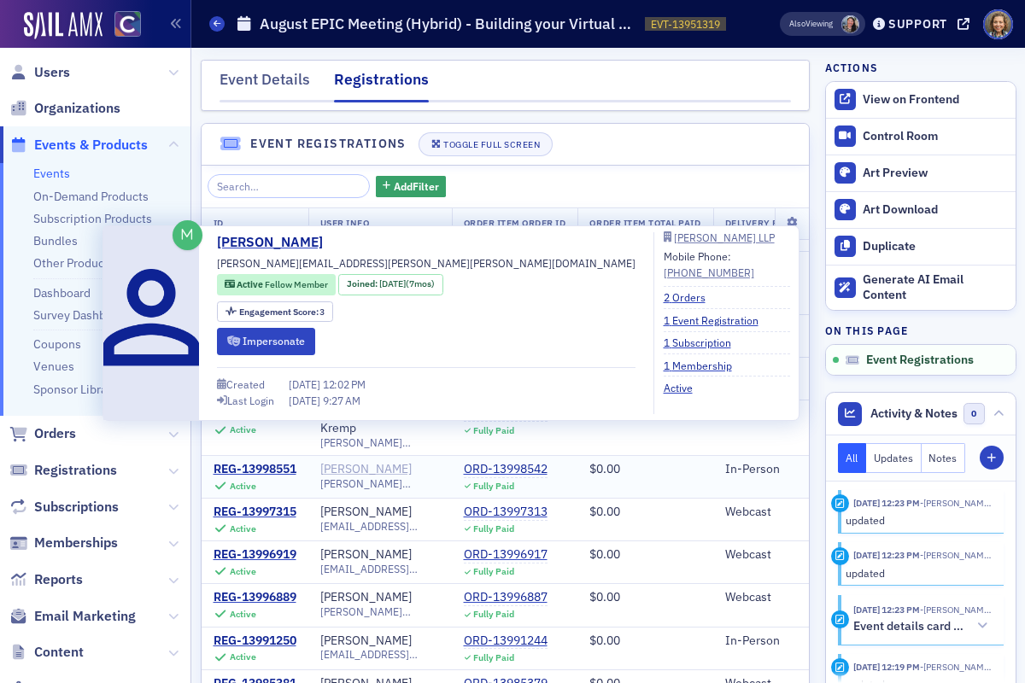 This screenshot has height=683, width=1025. I want to click on span: 12:02 PM, so click(344, 384).